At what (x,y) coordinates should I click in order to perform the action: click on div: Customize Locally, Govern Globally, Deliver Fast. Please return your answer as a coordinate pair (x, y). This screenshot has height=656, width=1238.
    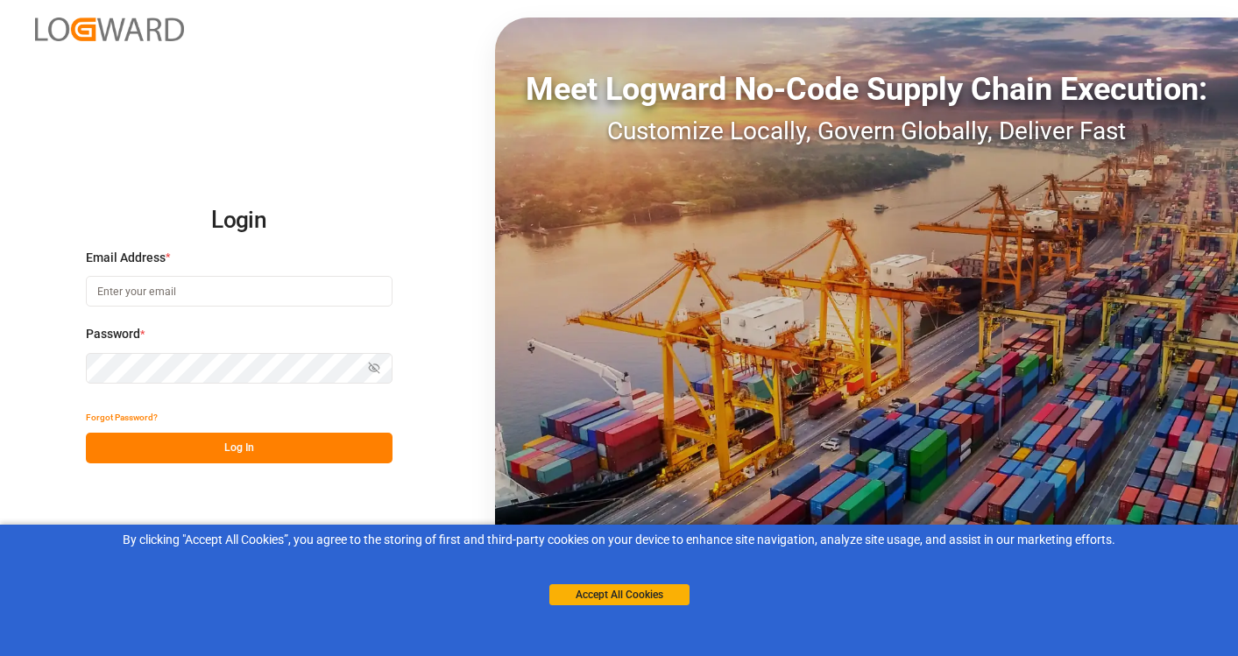
    Looking at the image, I should click on (866, 131).